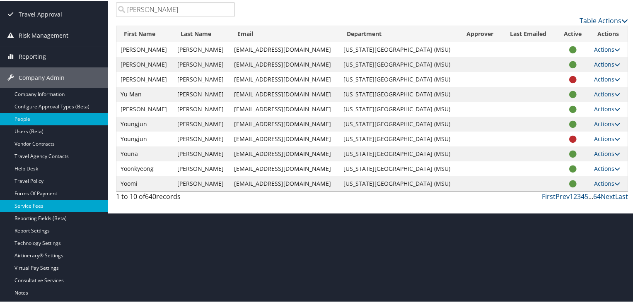  What do you see at coordinates (145, 153) in the screenshot?
I see `td: Youna` at bounding box center [145, 153].